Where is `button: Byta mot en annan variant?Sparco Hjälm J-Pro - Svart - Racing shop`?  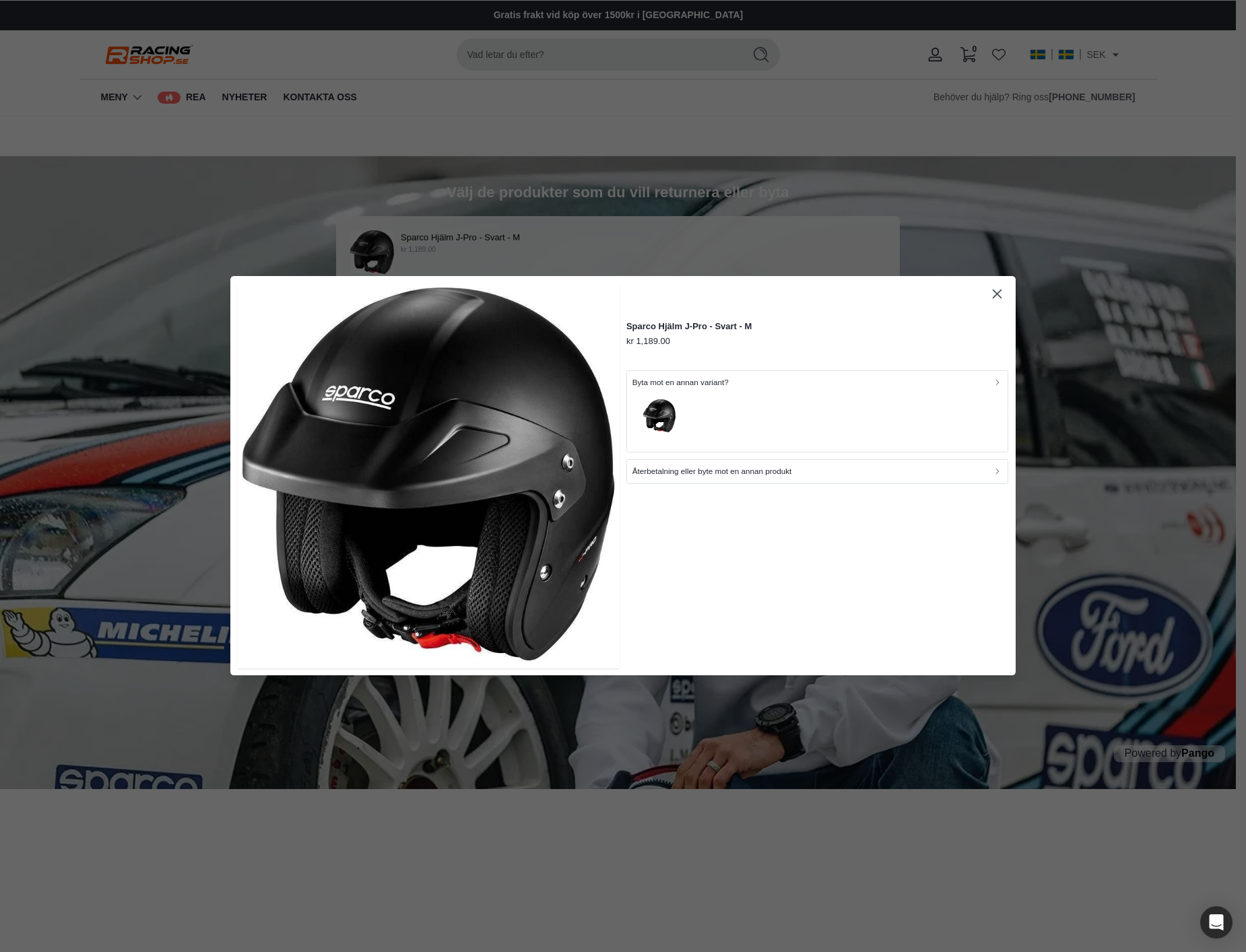
button: Byta mot en annan variant?Sparco Hjälm J-Pro - Svart - Racing shop is located at coordinates (817, 411).